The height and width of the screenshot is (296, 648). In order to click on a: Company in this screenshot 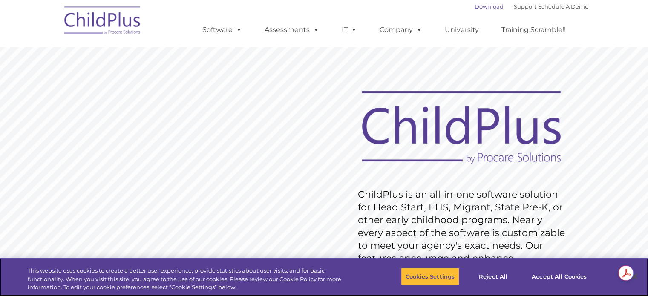, I will do `click(401, 30)`.